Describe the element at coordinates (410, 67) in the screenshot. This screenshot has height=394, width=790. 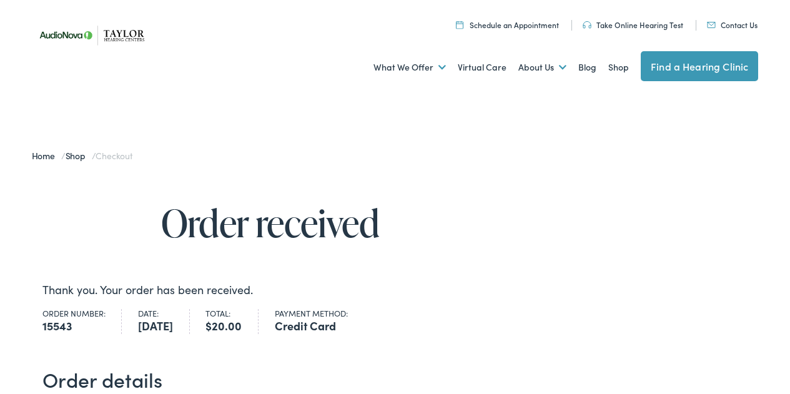
I see `a: What We Offer` at that location.